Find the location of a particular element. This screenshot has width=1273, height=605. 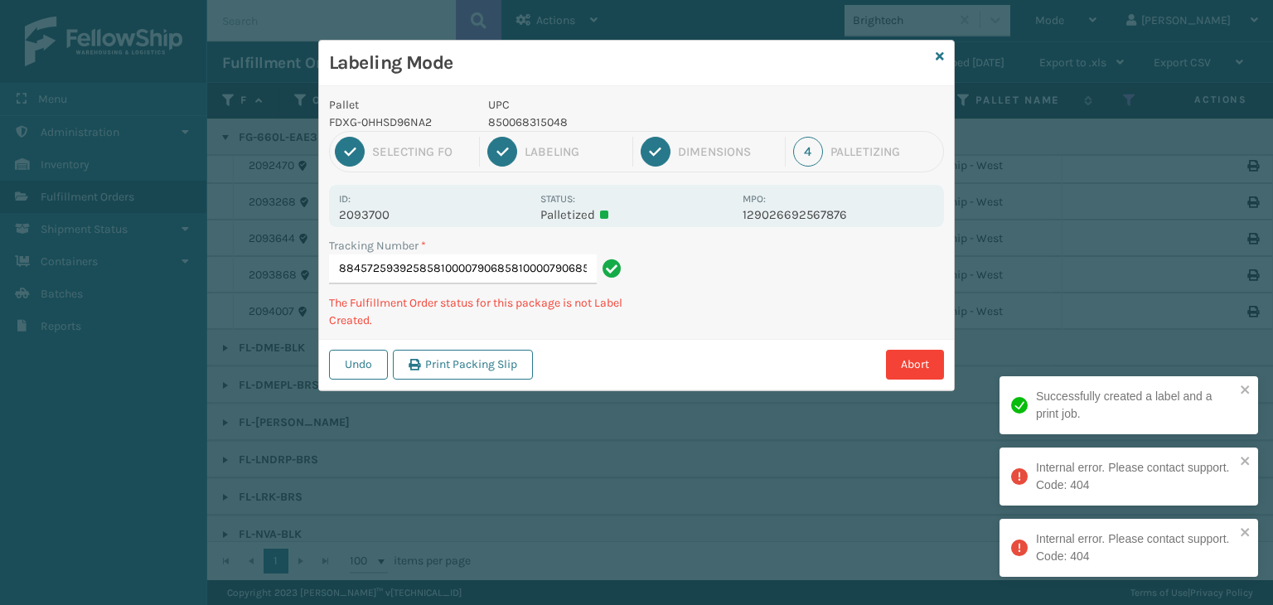

button: Print Packing Slip is located at coordinates (462, 365).